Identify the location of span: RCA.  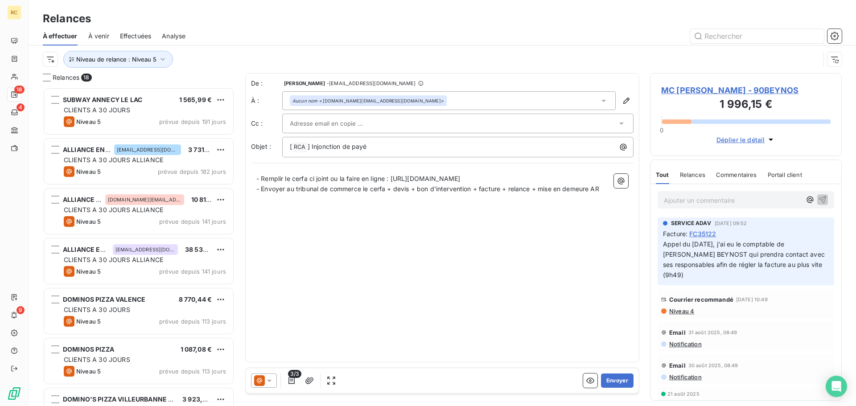
(300, 147).